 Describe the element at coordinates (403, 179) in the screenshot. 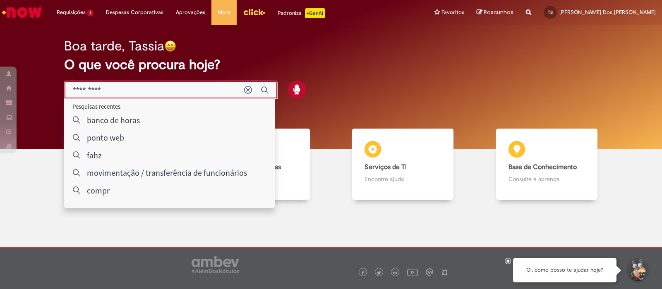

I see `p: Encontre ajuda` at that location.